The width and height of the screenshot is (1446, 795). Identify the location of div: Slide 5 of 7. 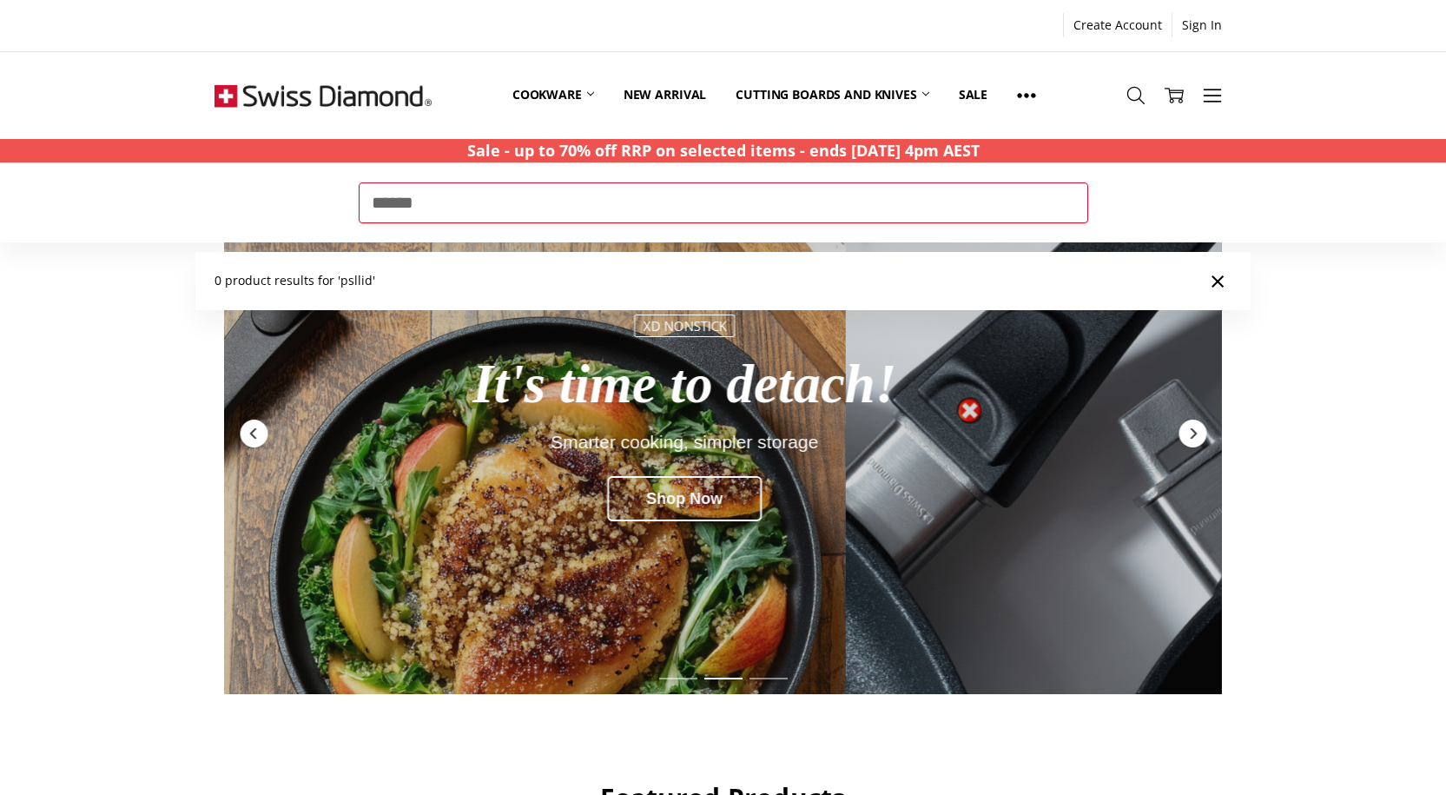
(768, 678).